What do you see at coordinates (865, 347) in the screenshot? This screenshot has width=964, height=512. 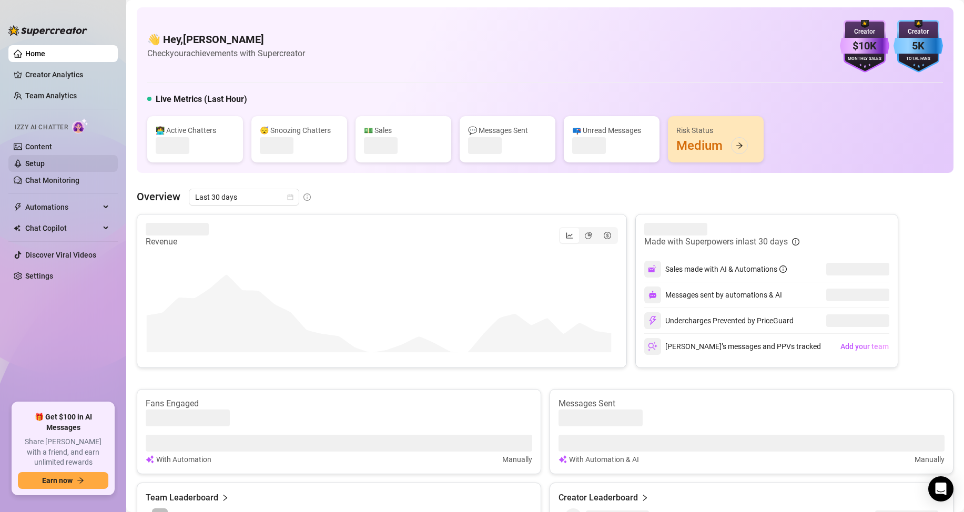 I see `span: Add your team` at bounding box center [865, 347].